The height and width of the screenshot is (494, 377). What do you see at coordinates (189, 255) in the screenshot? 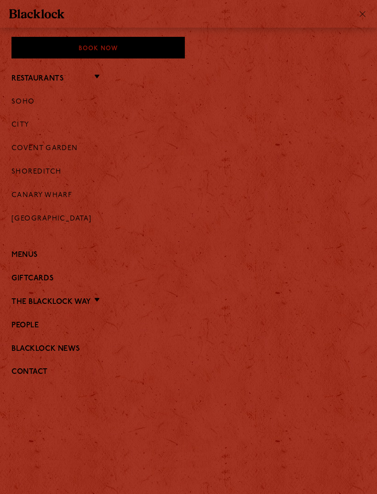
I see `a: Menus` at bounding box center [189, 255].